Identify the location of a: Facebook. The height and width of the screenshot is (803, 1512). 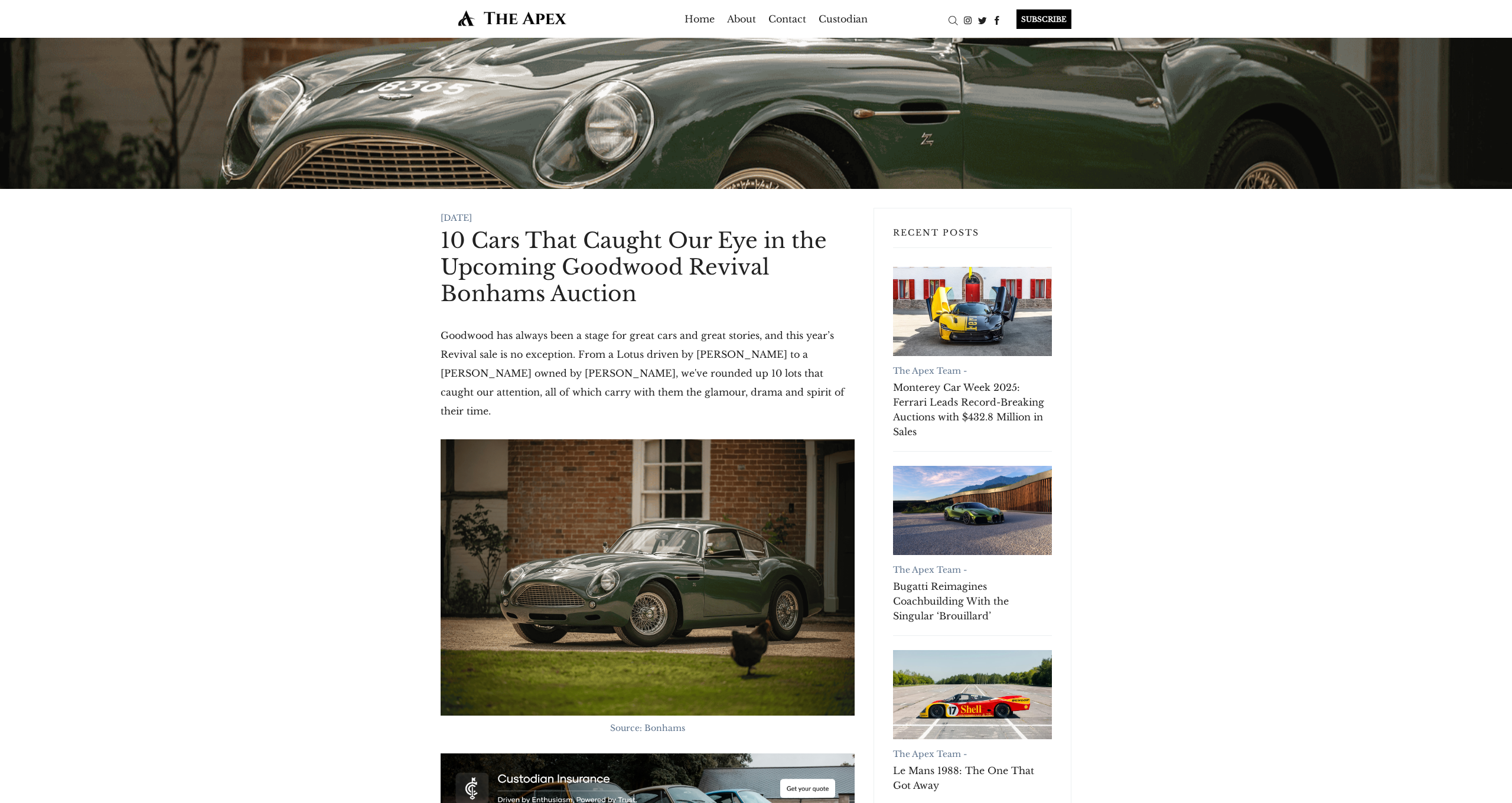
(997, 19).